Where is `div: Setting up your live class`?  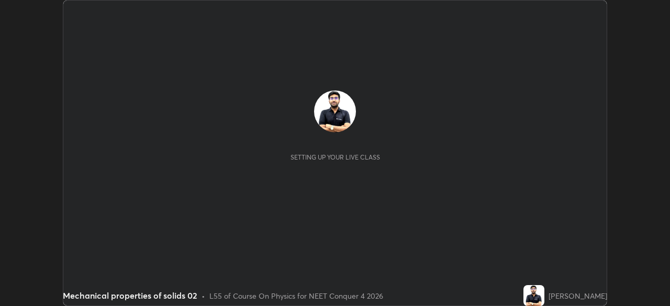 div: Setting up your live class is located at coordinates (335, 157).